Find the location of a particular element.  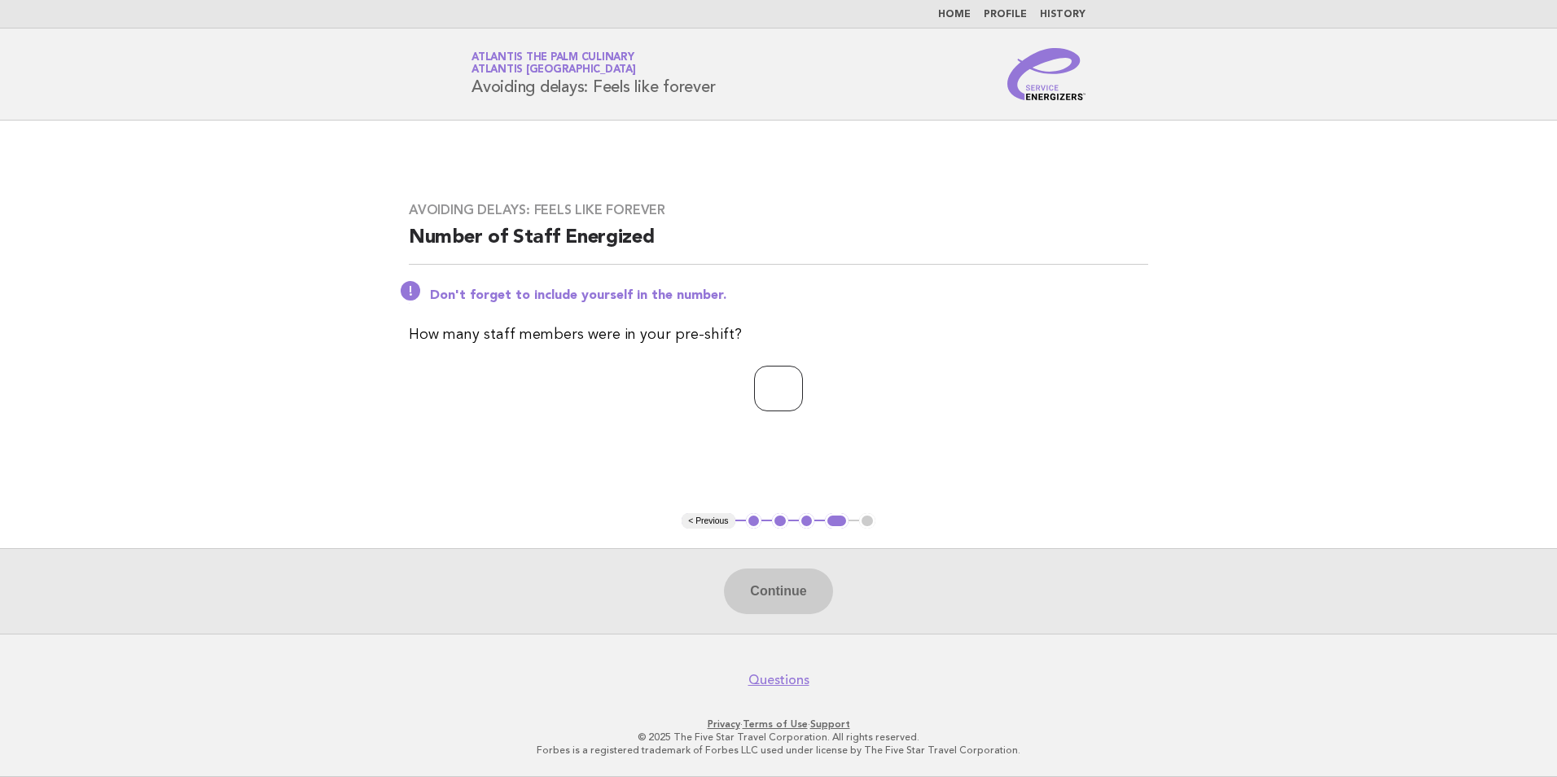

button: < Previous is located at coordinates (708, 521).